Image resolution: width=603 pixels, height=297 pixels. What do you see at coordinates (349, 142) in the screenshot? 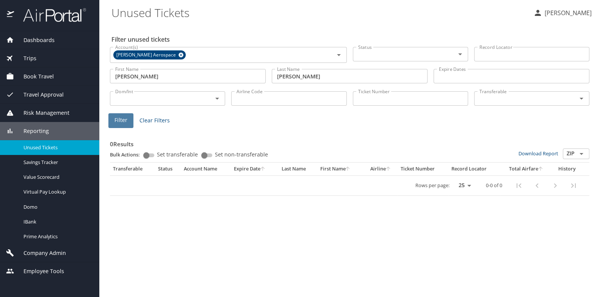
I see `h3: 0 Results` at bounding box center [349, 142].